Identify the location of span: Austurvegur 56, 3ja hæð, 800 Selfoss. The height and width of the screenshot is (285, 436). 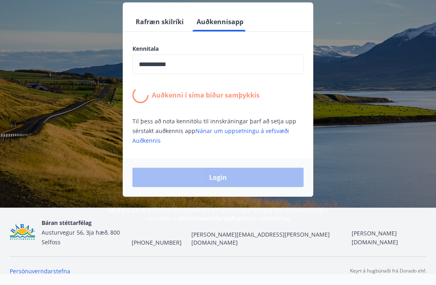
(81, 237).